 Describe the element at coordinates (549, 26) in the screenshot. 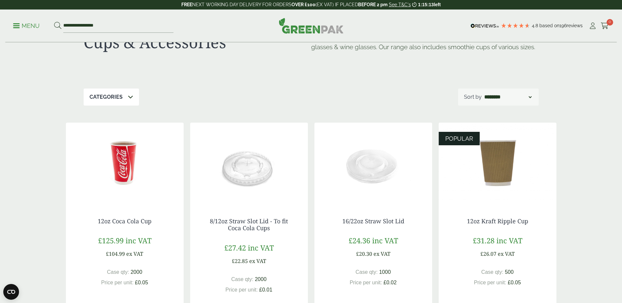

I see `span: Based on` at that location.